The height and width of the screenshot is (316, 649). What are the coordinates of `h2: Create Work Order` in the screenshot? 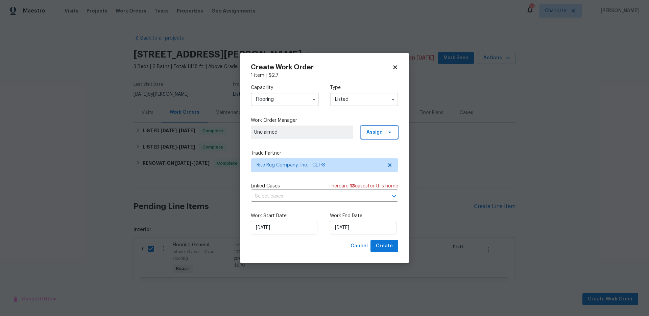 It's located at (321, 67).